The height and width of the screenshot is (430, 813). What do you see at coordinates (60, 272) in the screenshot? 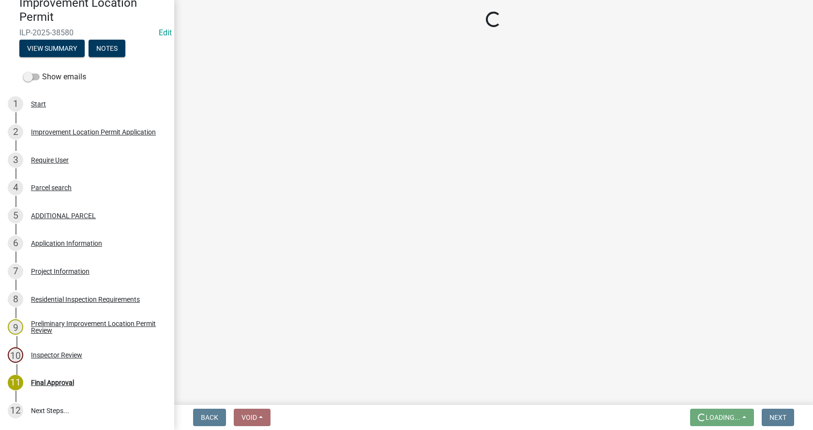
I see `div: Project Information` at bounding box center [60, 272].